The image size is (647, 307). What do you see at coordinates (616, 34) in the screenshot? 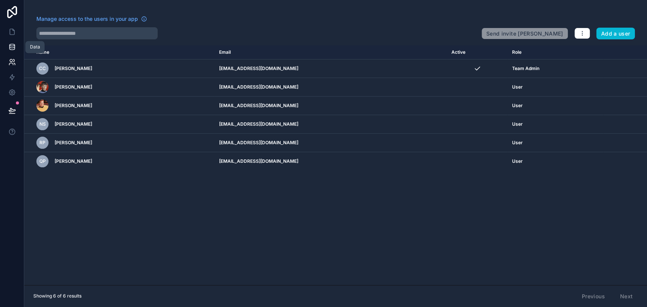
I see `button: Add a user` at bounding box center [616, 34].